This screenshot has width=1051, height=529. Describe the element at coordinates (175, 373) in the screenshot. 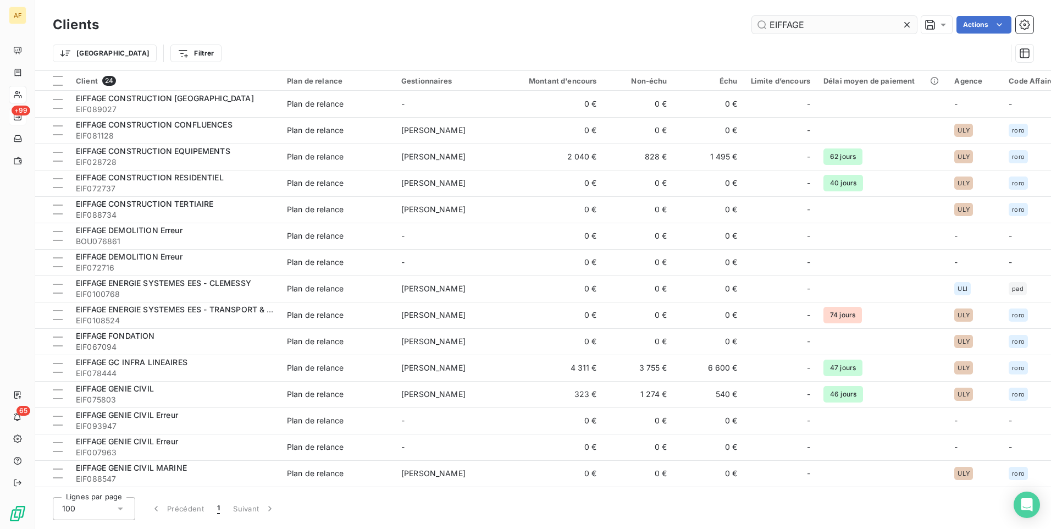

I see `span: EIF078444` at that location.